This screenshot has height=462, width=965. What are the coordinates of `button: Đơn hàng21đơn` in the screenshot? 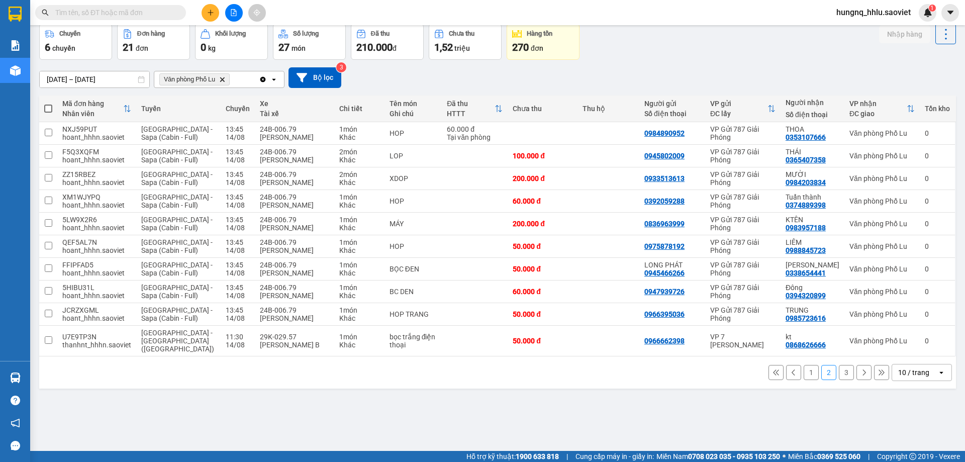 It's located at (153, 42).